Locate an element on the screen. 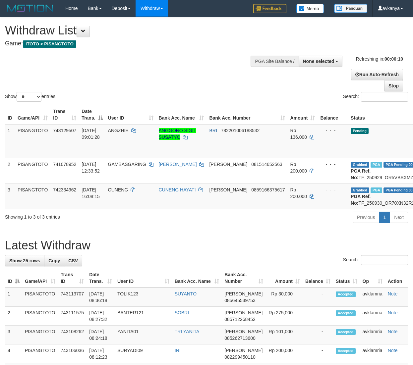 The height and width of the screenshot is (365, 413). td: 743108262 is located at coordinates (72, 335).